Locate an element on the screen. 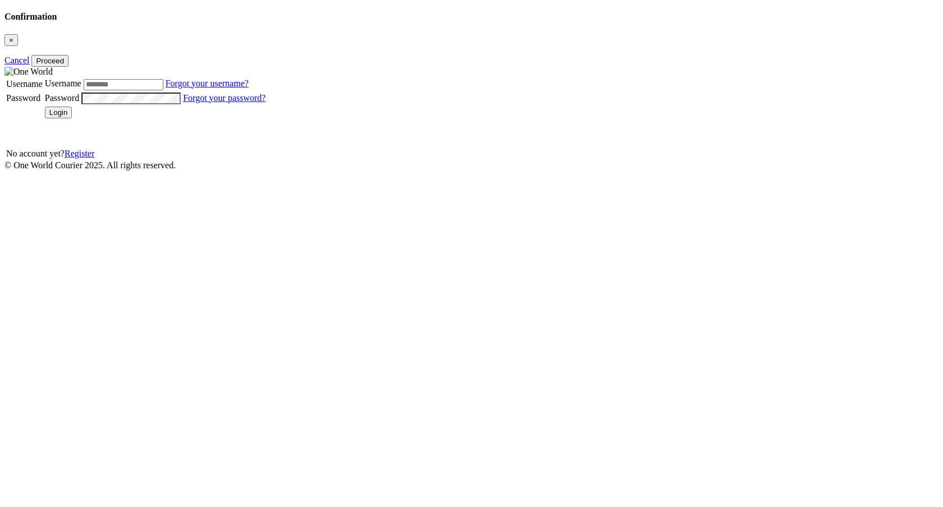  div: No account yet? is located at coordinates (136, 154).